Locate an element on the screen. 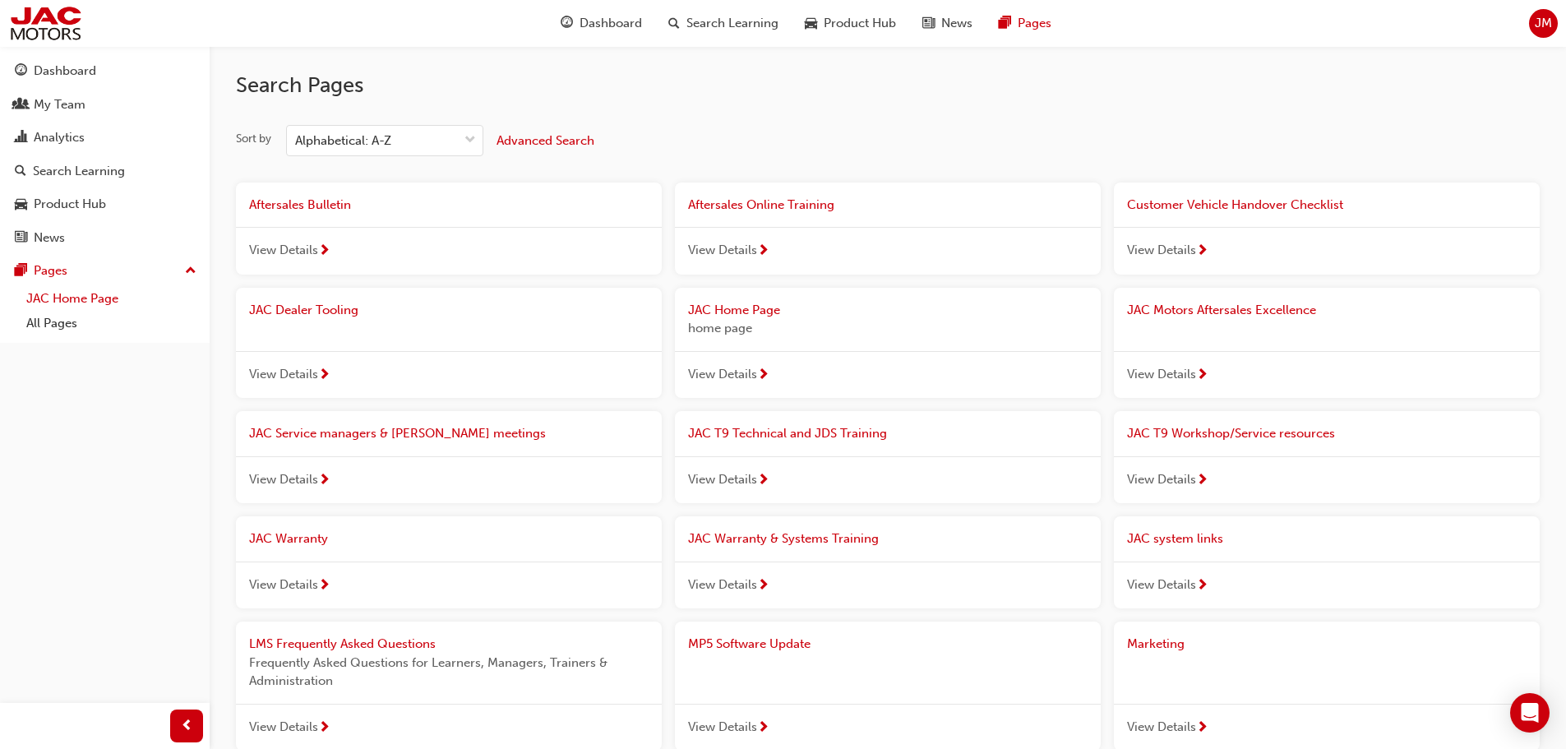 The image size is (1566, 749). span: guage-icon is located at coordinates (566, 23).